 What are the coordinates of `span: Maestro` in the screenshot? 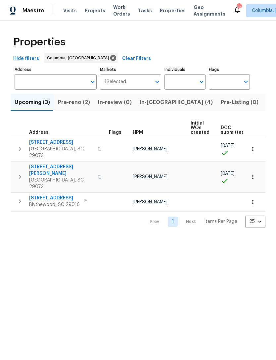 It's located at (33, 11).